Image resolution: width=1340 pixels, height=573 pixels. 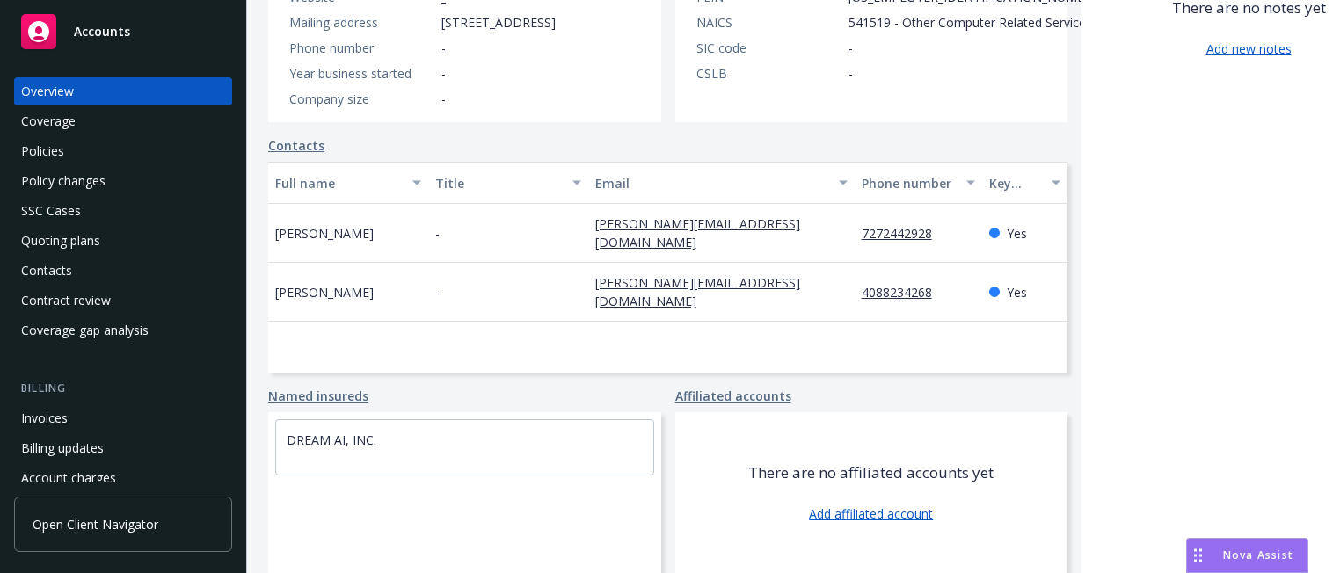 I want to click on div: Quoting plans, so click(x=61, y=241).